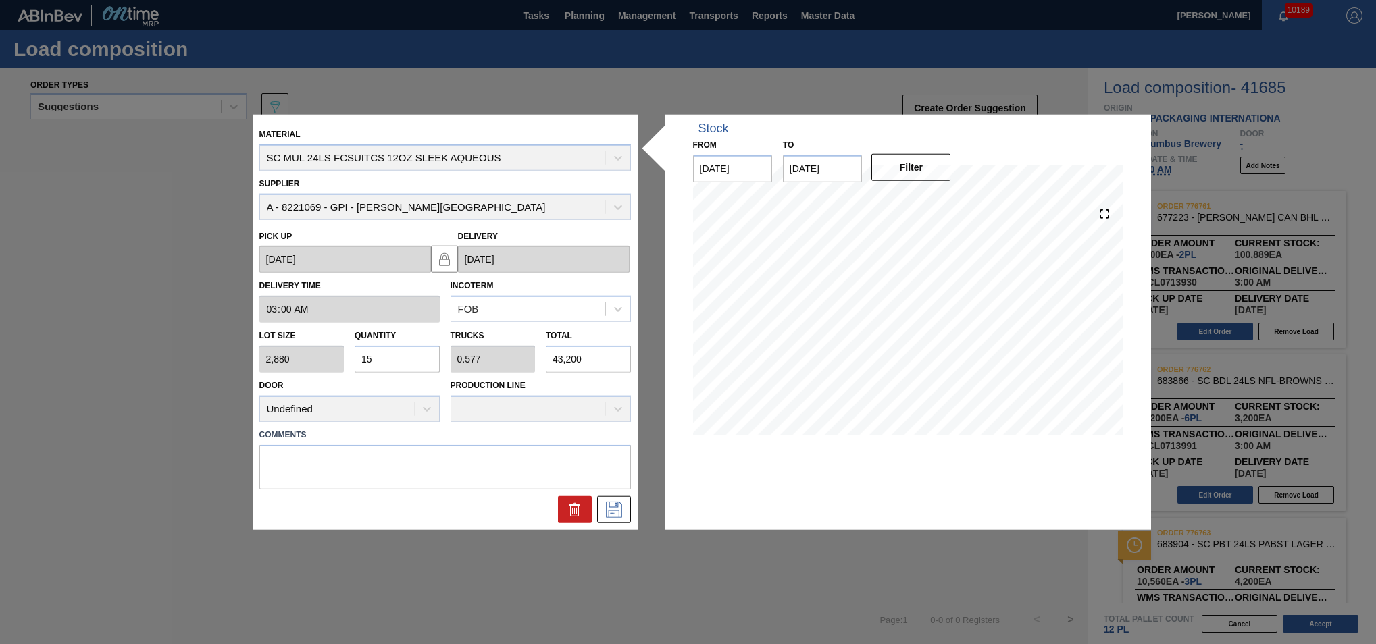 This screenshot has height=644, width=1376. I want to click on button: Filter, so click(910, 167).